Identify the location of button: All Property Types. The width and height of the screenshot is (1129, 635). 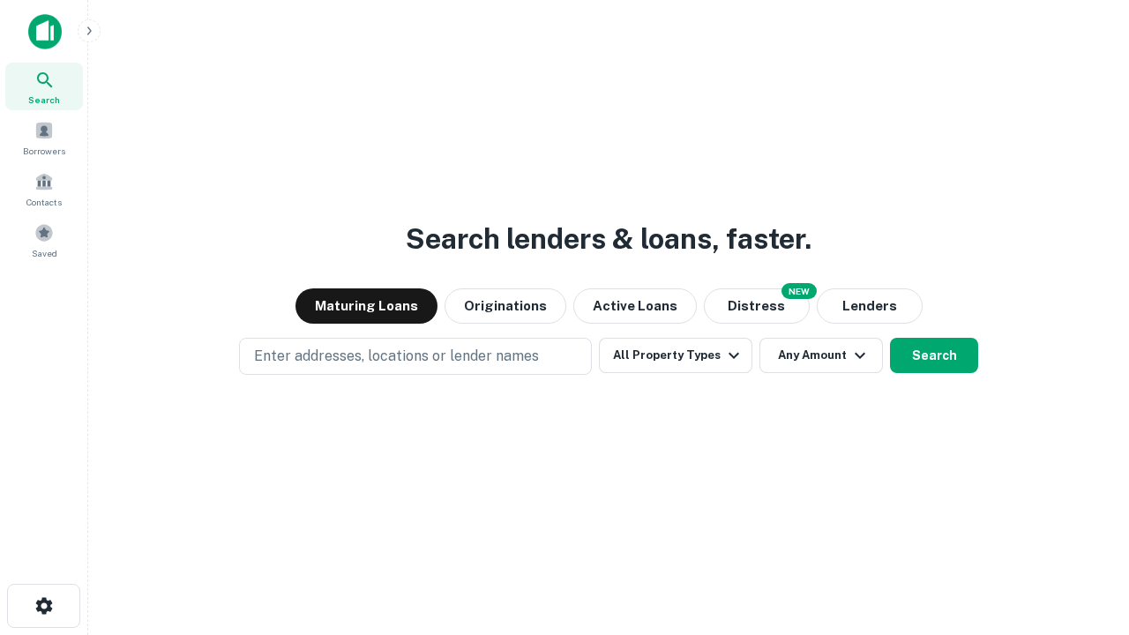
(675, 355).